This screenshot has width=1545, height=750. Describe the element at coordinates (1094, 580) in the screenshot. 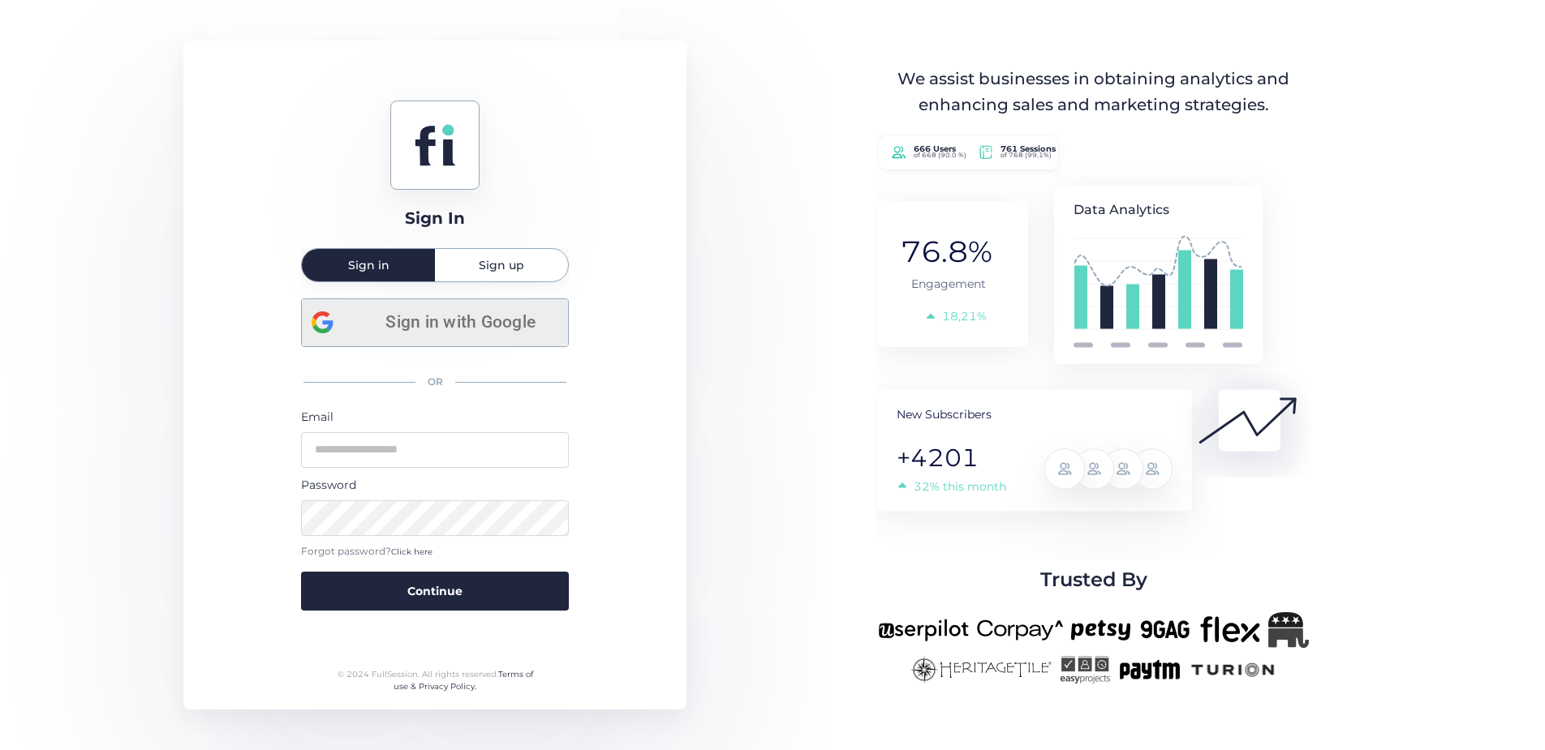

I see `span: Trusted By` at that location.